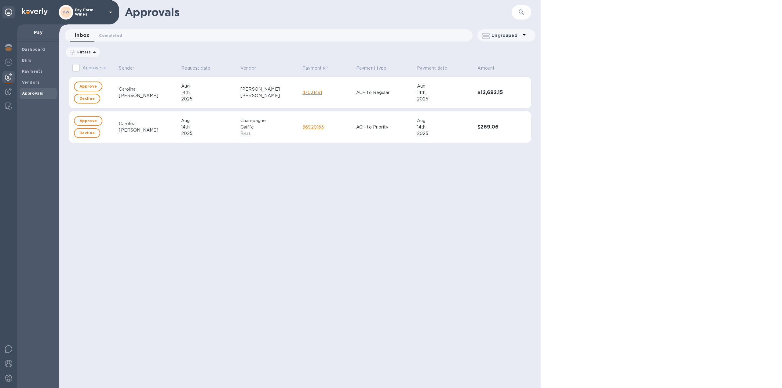 The height and width of the screenshot is (388, 782). Describe the element at coordinates (248, 68) in the screenshot. I see `p: Vendor` at that location.